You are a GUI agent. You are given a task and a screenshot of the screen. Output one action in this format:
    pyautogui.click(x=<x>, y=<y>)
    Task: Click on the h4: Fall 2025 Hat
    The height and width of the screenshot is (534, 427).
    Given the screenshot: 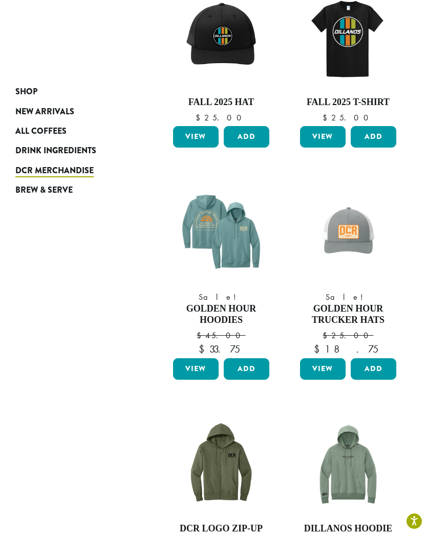 What is the action you would take?
    pyautogui.click(x=221, y=102)
    